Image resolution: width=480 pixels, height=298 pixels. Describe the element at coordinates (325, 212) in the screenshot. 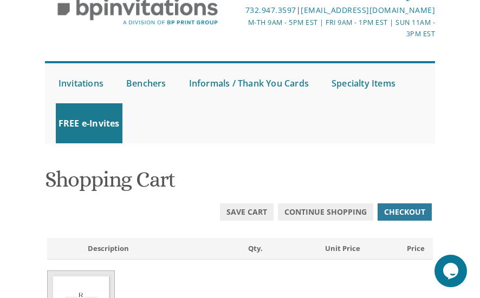

I see `span: Continue Shopping` at that location.